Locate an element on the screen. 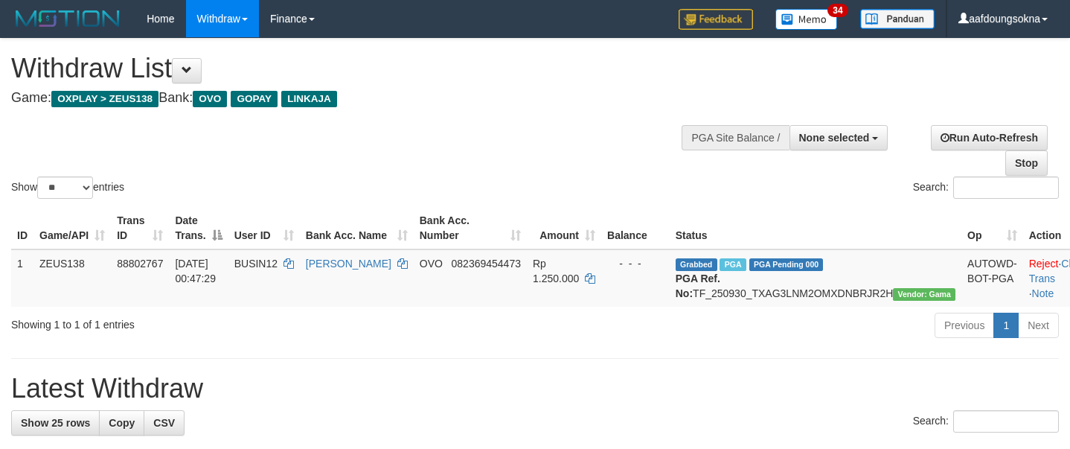  span: 88802767 is located at coordinates (140, 263).